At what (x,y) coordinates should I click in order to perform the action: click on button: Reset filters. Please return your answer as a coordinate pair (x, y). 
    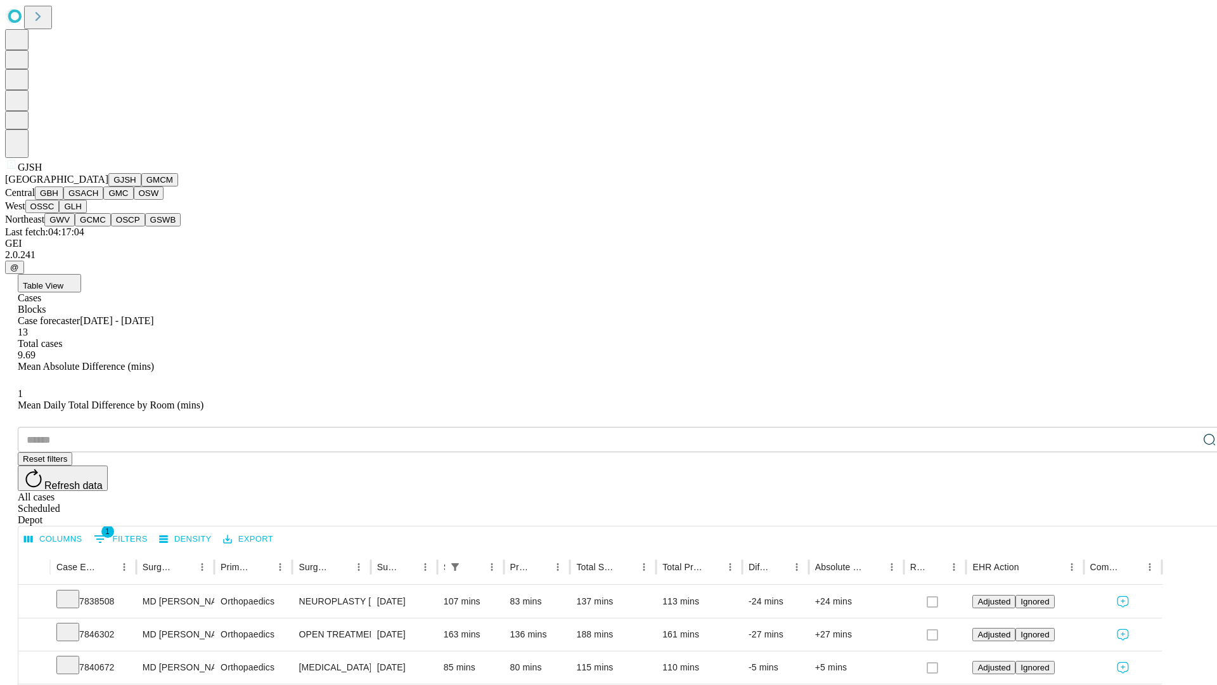
    Looking at the image, I should click on (45, 458).